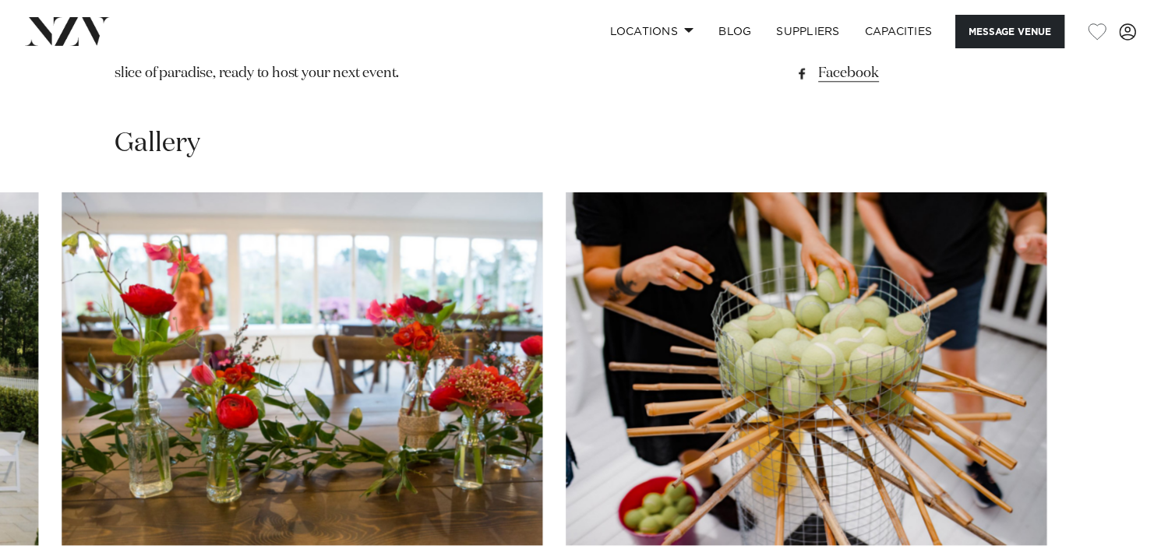 This screenshot has width=1161, height=549. What do you see at coordinates (805, 368) in the screenshot?
I see `swiper-slide: 30 / 30` at bounding box center [805, 368].